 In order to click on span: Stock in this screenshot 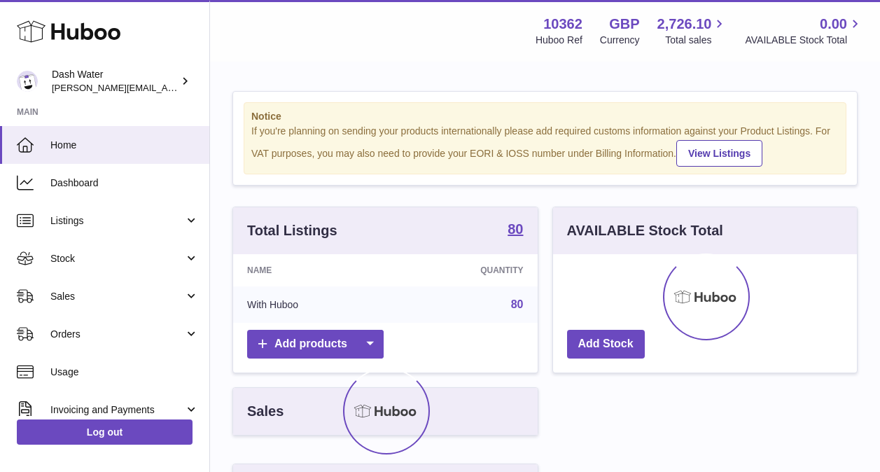, I will do `click(117, 258)`.